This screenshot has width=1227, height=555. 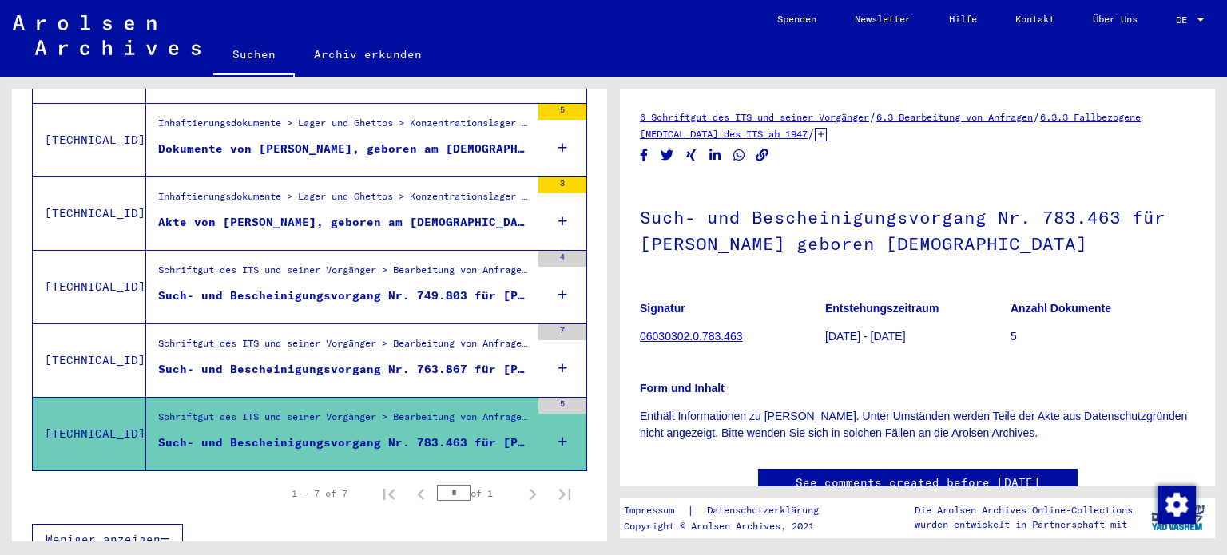 I want to click on span: DE, so click(x=1184, y=20).